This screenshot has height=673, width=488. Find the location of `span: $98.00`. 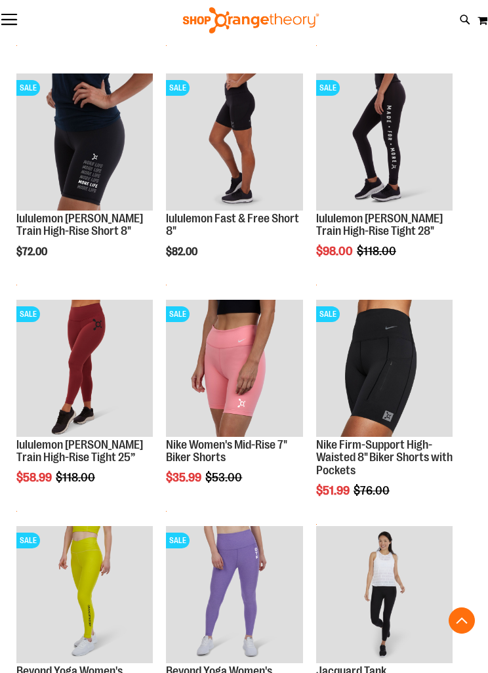

span: $98.00 is located at coordinates (335, 251).